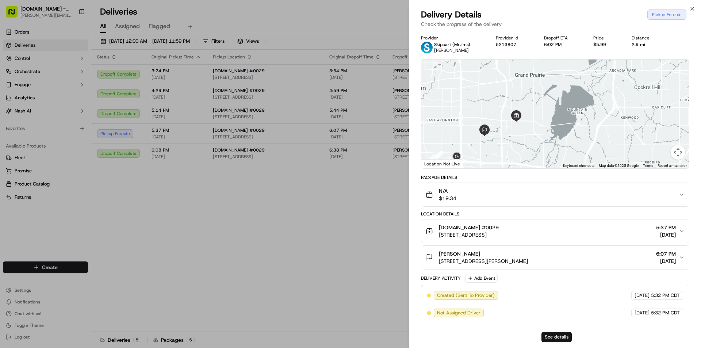 The image size is (701, 348). Describe the element at coordinates (578, 166) in the screenshot. I see `button: Keyboard shortcuts` at that location.